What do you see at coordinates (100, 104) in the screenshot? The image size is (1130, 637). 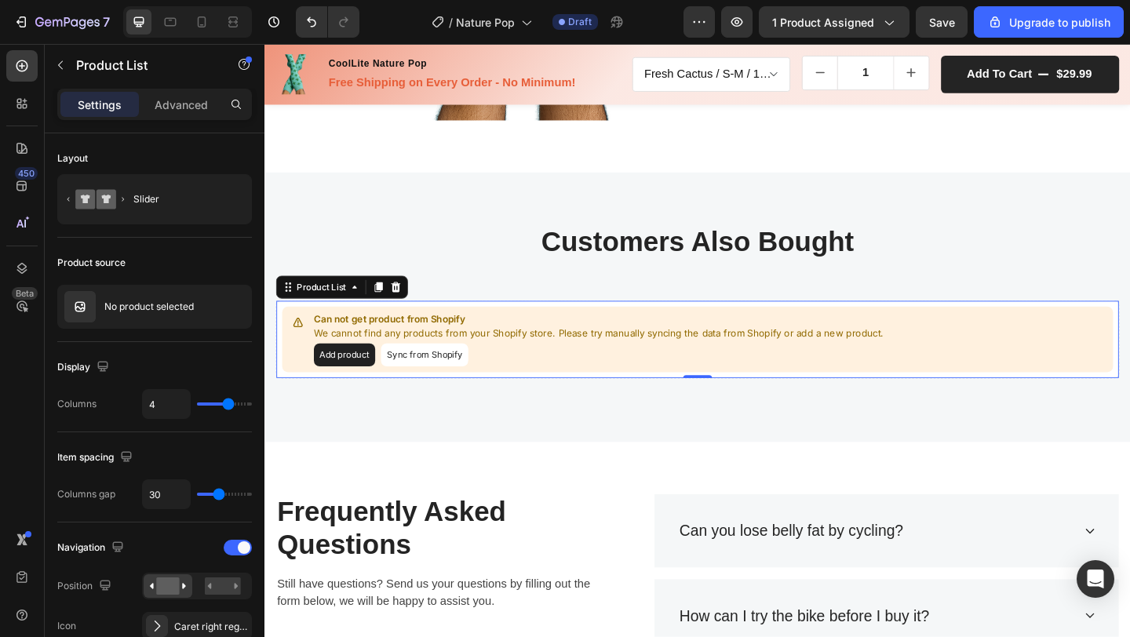 I see `p: Settings` at bounding box center [100, 104].